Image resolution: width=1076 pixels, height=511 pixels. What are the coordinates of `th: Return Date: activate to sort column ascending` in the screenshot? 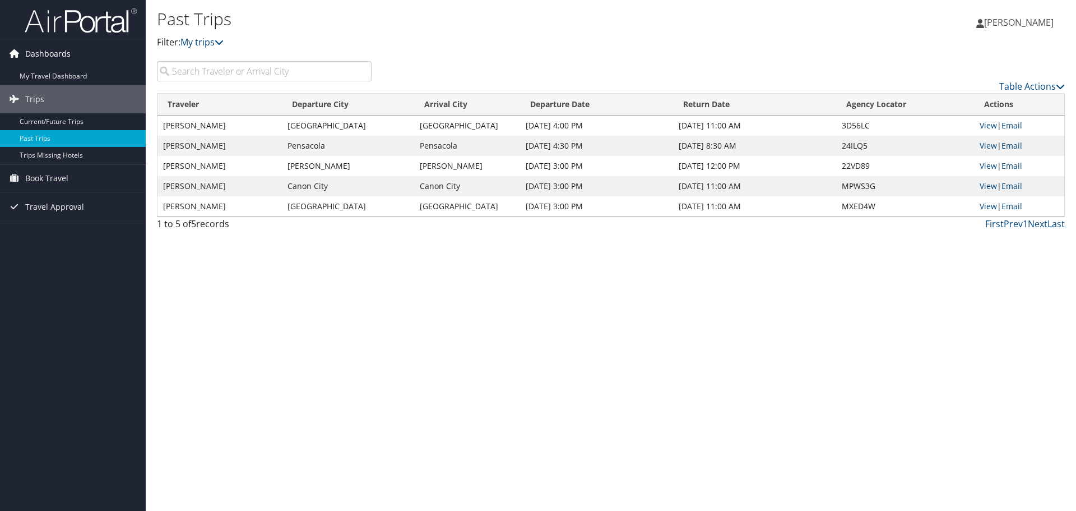 It's located at (754, 104).